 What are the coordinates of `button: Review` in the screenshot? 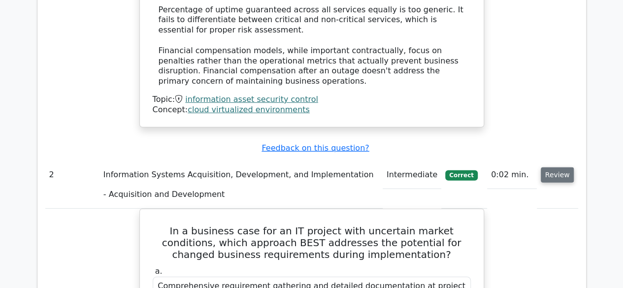 It's located at (558, 175).